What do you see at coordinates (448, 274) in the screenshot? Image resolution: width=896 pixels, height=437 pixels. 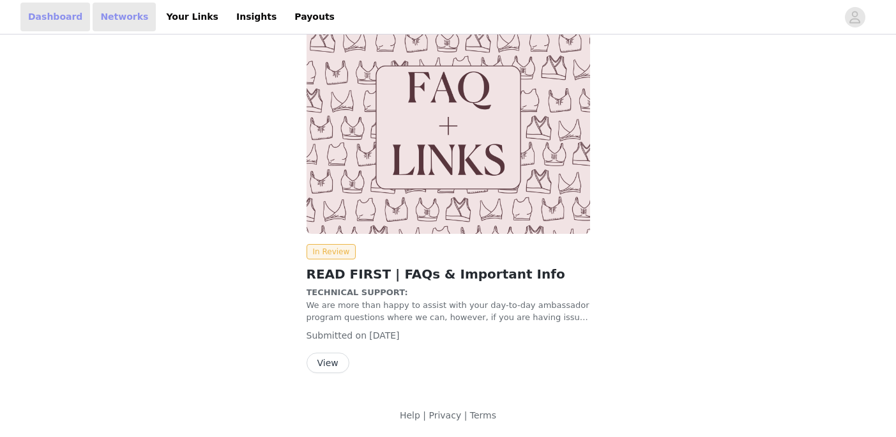 I see `h2: READ FIRST | FAQs & Important Info` at bounding box center [448, 274].